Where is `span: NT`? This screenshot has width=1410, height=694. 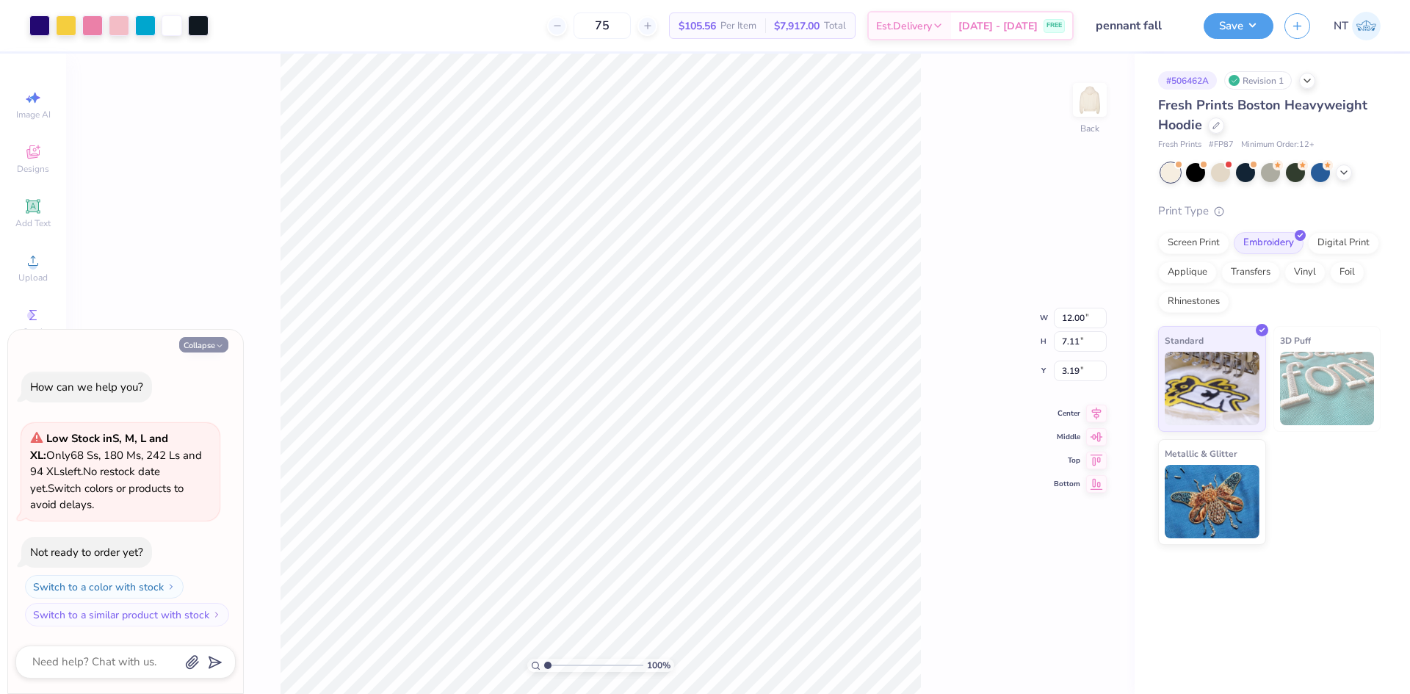 span: NT is located at coordinates (1341, 26).